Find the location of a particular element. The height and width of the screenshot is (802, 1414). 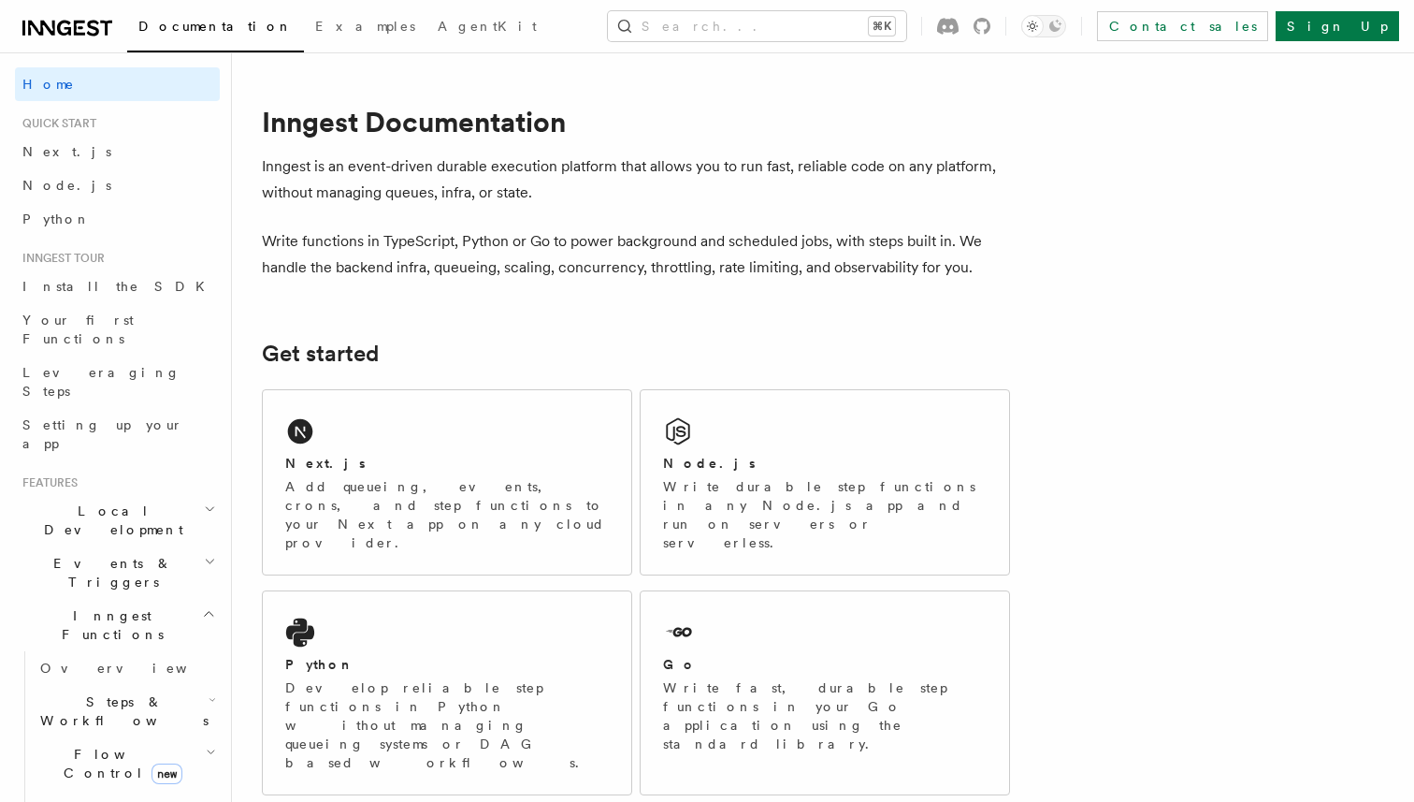

button: Steps & Workflows is located at coordinates (126, 711).